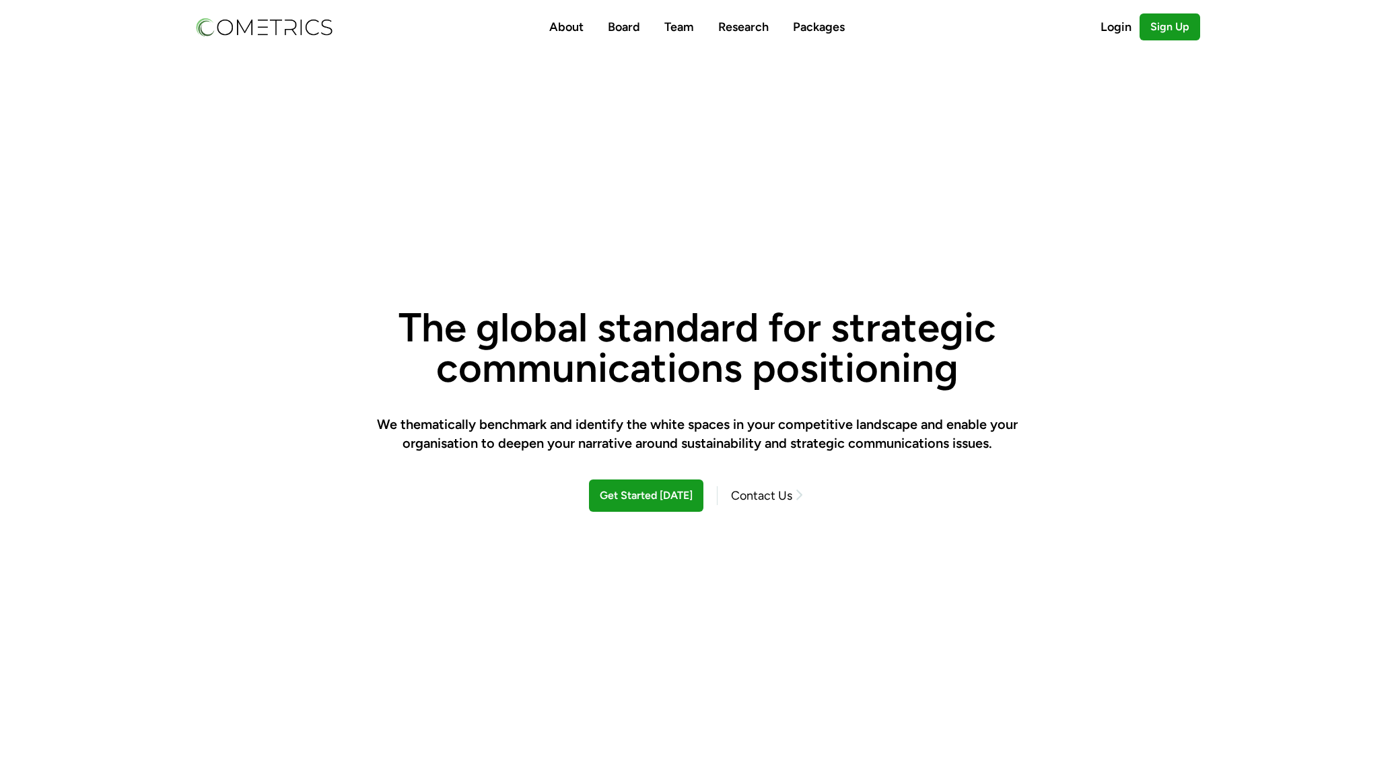  Describe the element at coordinates (819, 27) in the screenshot. I see `a: Packages` at that location.